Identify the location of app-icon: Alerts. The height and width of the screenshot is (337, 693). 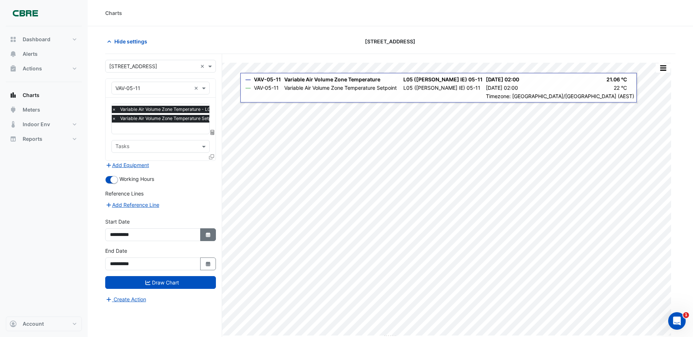
(13, 54).